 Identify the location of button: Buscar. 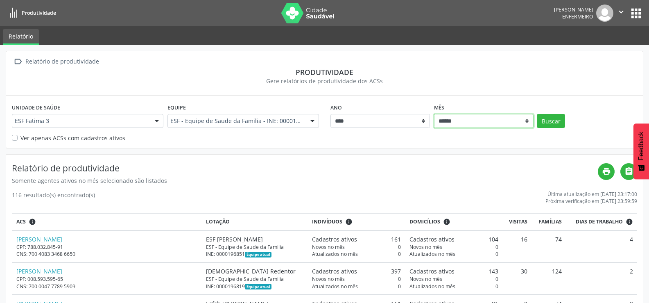
(551, 121).